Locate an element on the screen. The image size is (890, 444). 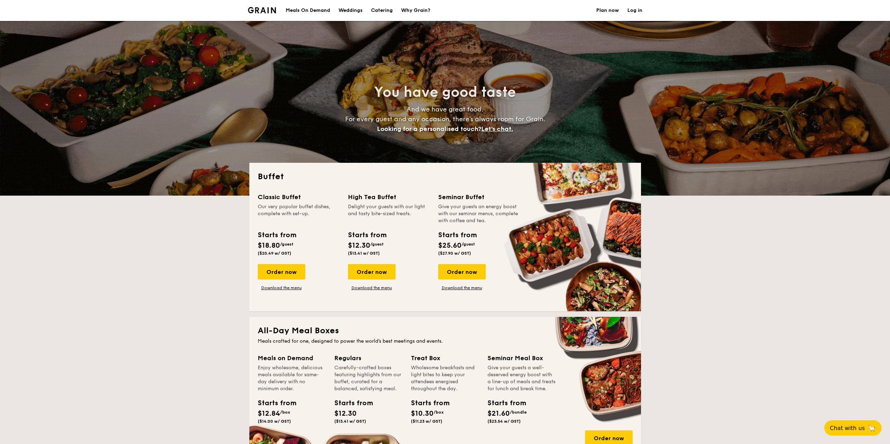
div: High Tea Buffet is located at coordinates (389, 197).